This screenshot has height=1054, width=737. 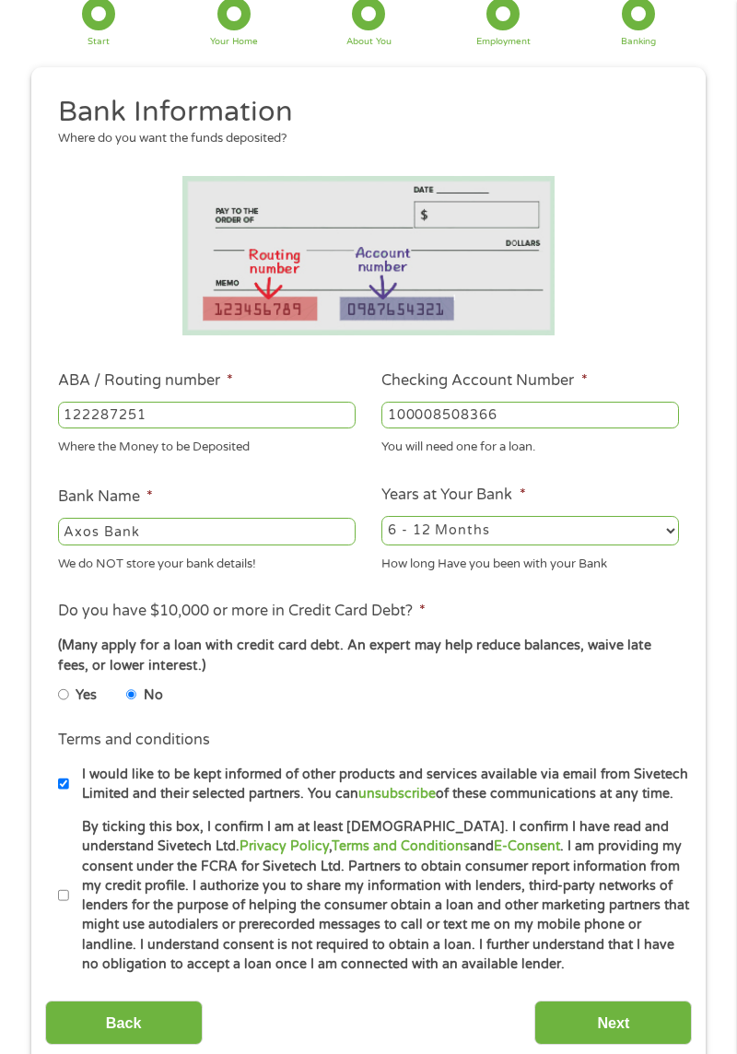 What do you see at coordinates (206, 415) in the screenshot?
I see `input: 263177916` at bounding box center [206, 415].